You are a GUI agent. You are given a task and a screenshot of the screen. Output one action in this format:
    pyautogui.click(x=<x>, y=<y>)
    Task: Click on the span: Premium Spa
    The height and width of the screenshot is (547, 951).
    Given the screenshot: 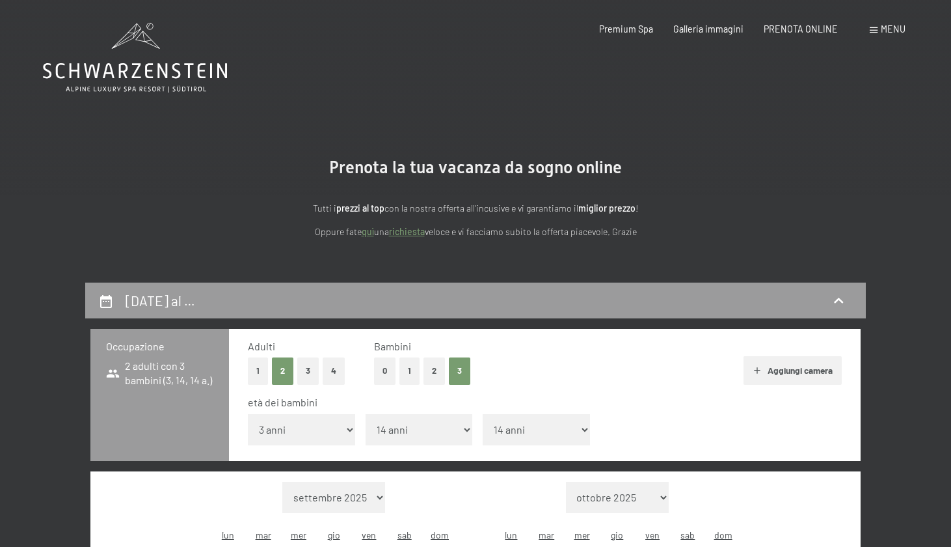 What is the action you would take?
    pyautogui.click(x=626, y=29)
    